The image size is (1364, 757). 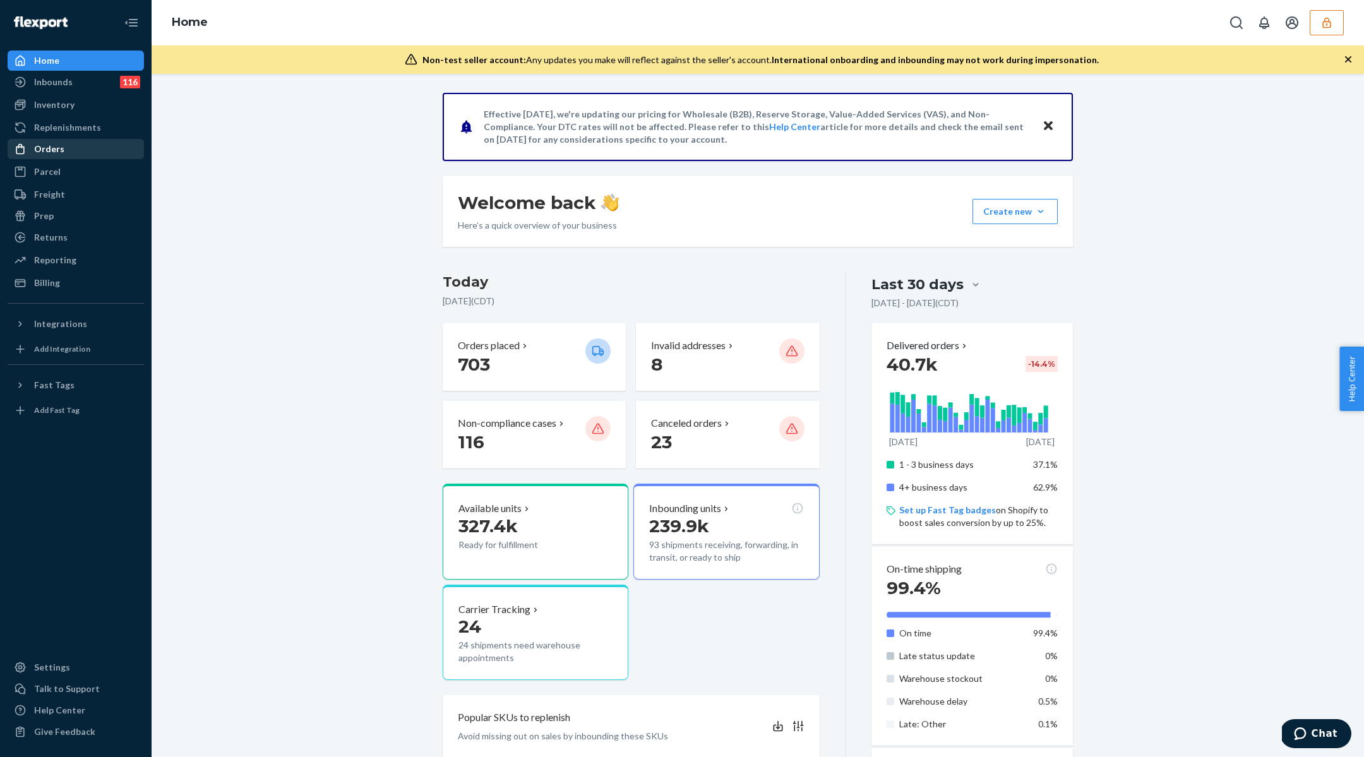 What do you see at coordinates (514, 717) in the screenshot?
I see `p: Popular SKUs to replenish` at bounding box center [514, 717].